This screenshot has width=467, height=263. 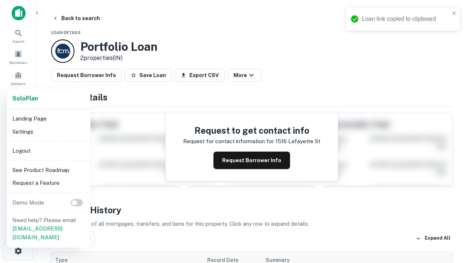 I want to click on p: Need help? Please email, so click(x=49, y=228).